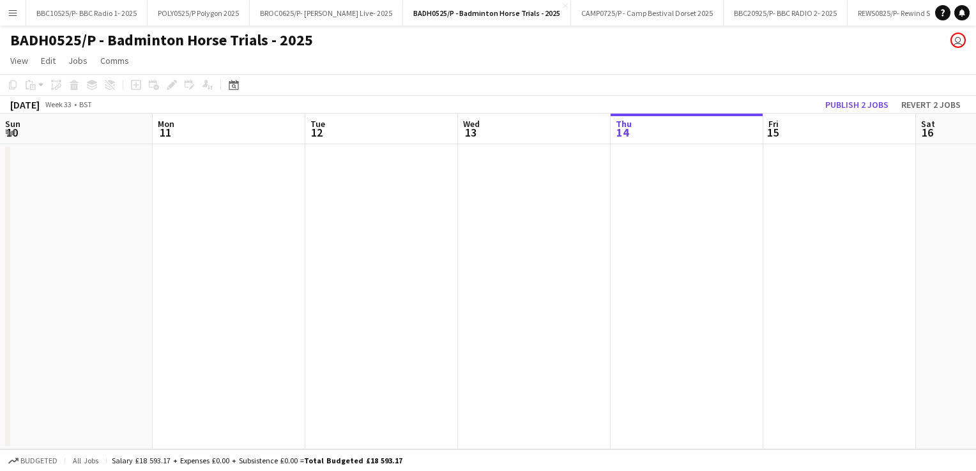 Image resolution: width=976 pixels, height=471 pixels. What do you see at coordinates (114, 61) in the screenshot?
I see `a: Comms` at bounding box center [114, 61].